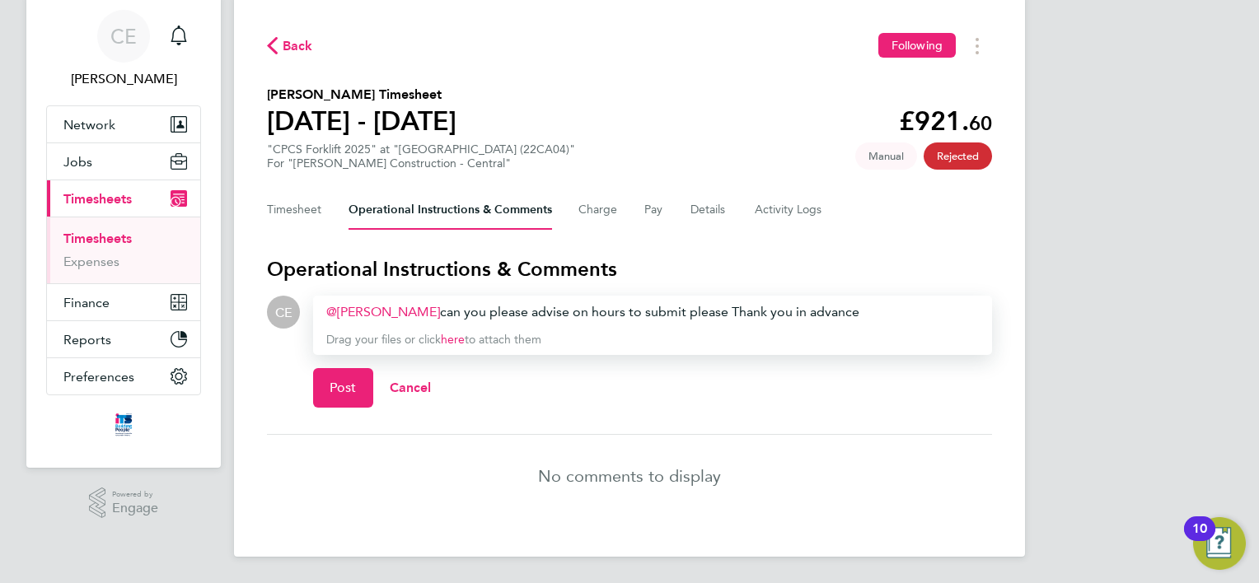  Describe the element at coordinates (135, 494) in the screenshot. I see `span: Powered by` at that location.